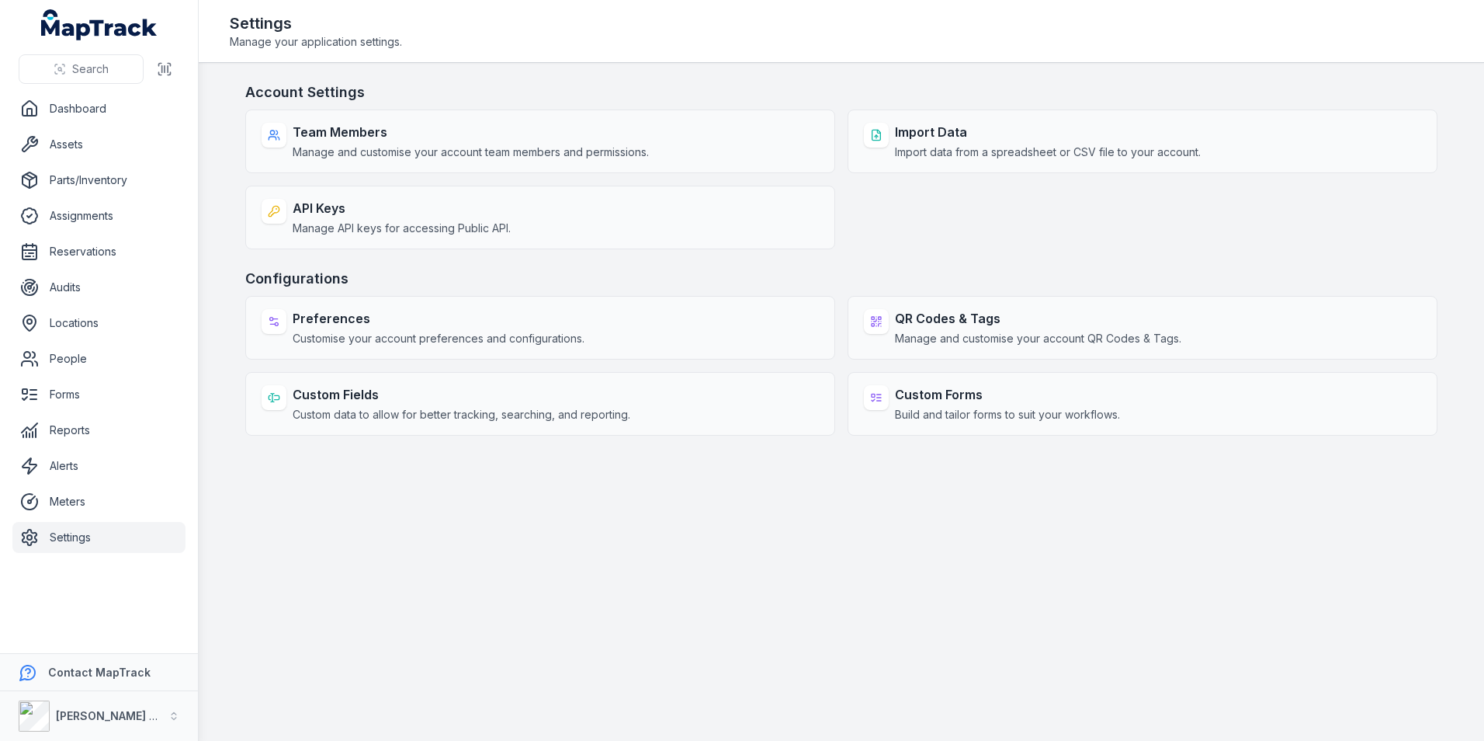  What do you see at coordinates (99, 323) in the screenshot?
I see `a: Locations` at bounding box center [99, 323].